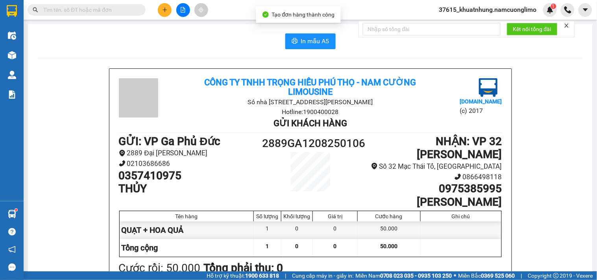  I want to click on img: phone-icon, so click(568, 10).